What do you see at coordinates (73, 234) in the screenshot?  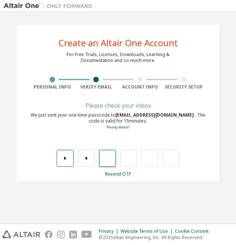 I see `img: linkedin.svg` at bounding box center [73, 234].